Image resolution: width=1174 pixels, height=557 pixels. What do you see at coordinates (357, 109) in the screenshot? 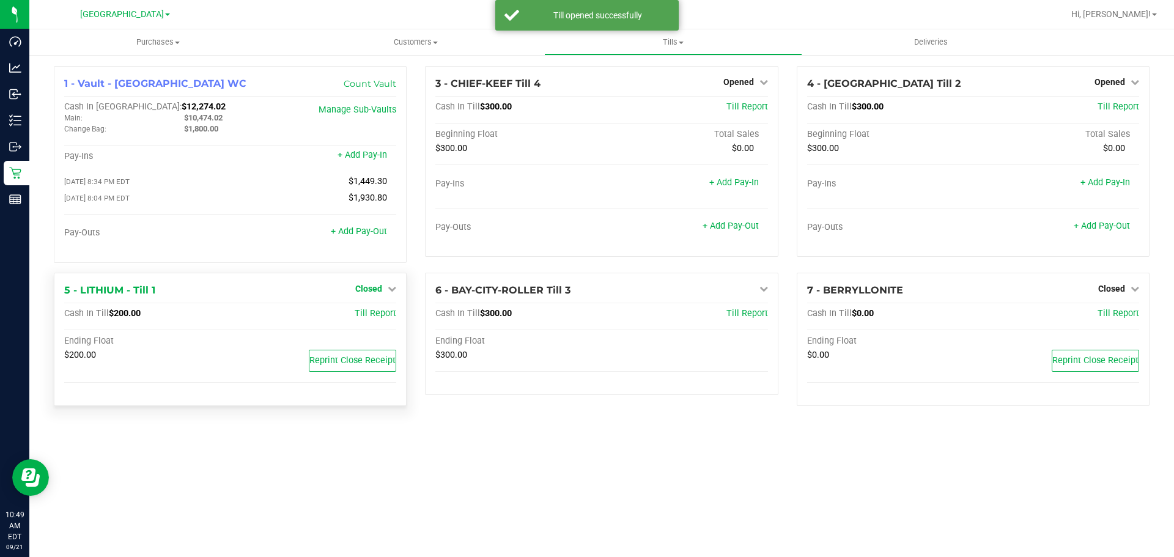
I see `a: Manage Sub-Vaults` at bounding box center [357, 109].